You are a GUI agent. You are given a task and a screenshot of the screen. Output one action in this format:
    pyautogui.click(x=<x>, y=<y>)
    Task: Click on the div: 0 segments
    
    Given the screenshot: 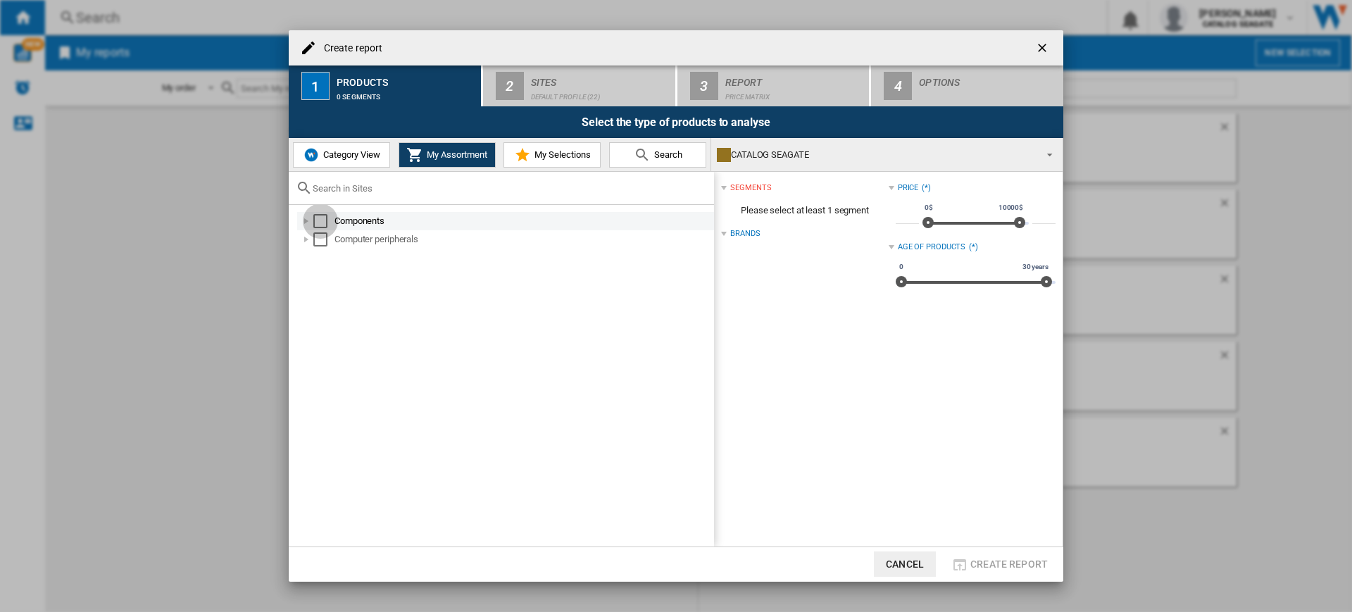 What is the action you would take?
    pyautogui.click(x=405, y=93)
    